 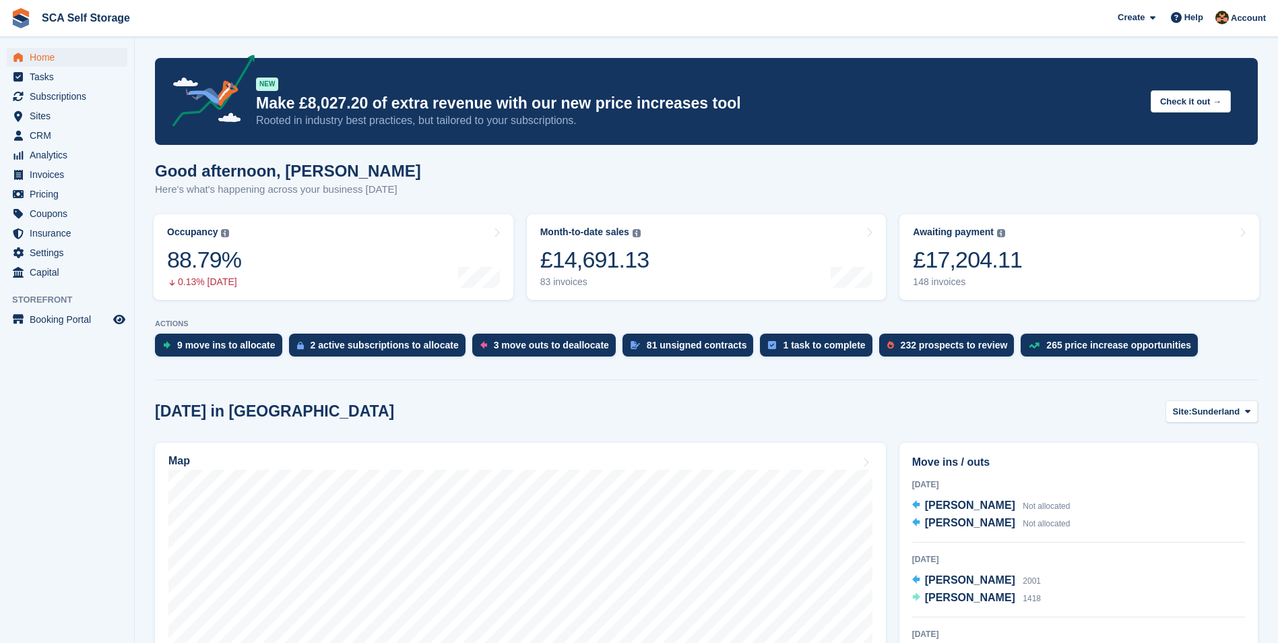 What do you see at coordinates (954, 345) in the screenshot?
I see `div: 232 prospects to review` at bounding box center [954, 345].